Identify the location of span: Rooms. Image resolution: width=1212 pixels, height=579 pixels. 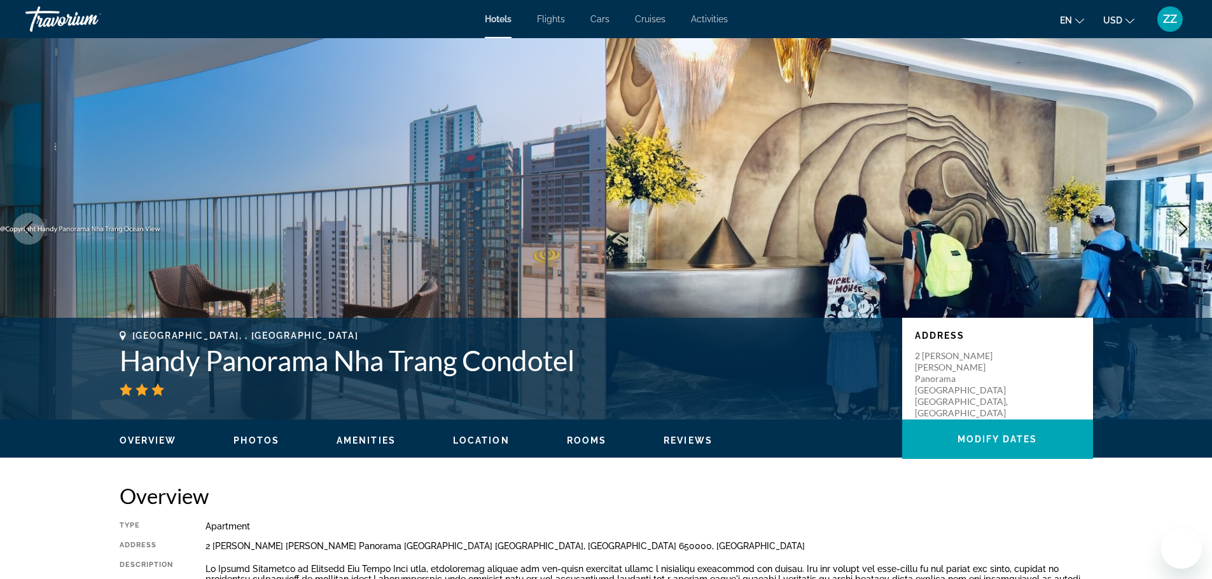
(586, 441).